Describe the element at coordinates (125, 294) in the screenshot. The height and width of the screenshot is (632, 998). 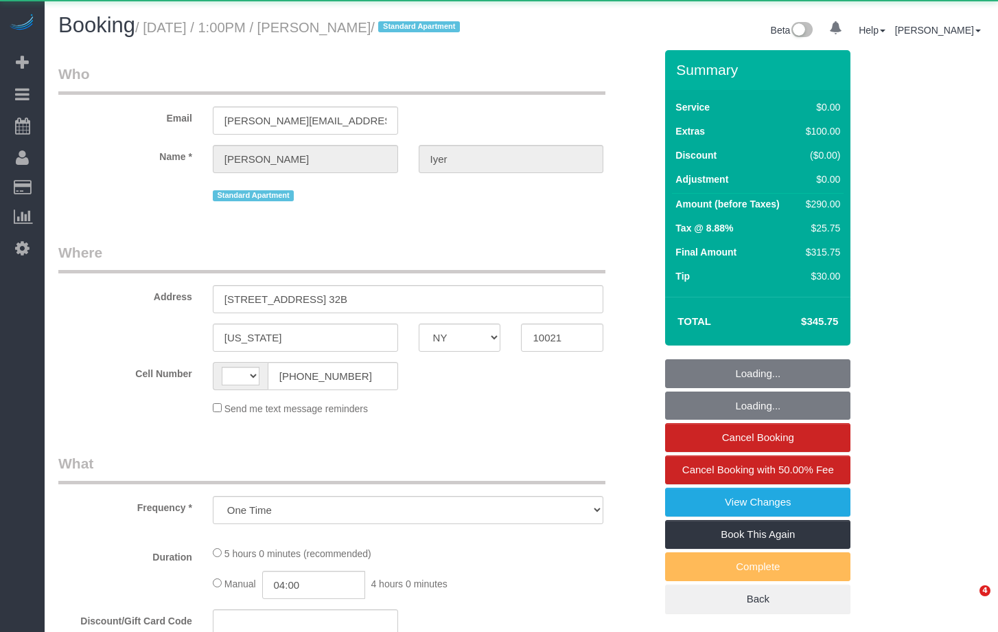
I see `label: Address` at that location.